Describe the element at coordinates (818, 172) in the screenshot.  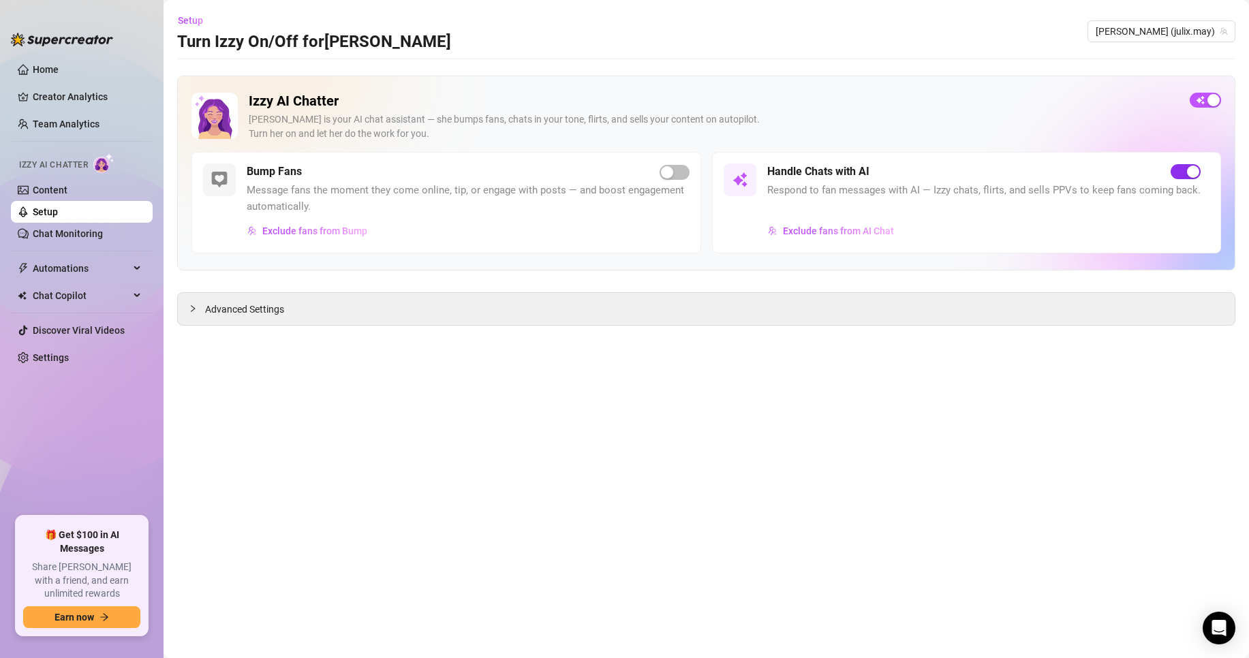
I see `h5: Handle Chats with AI` at that location.